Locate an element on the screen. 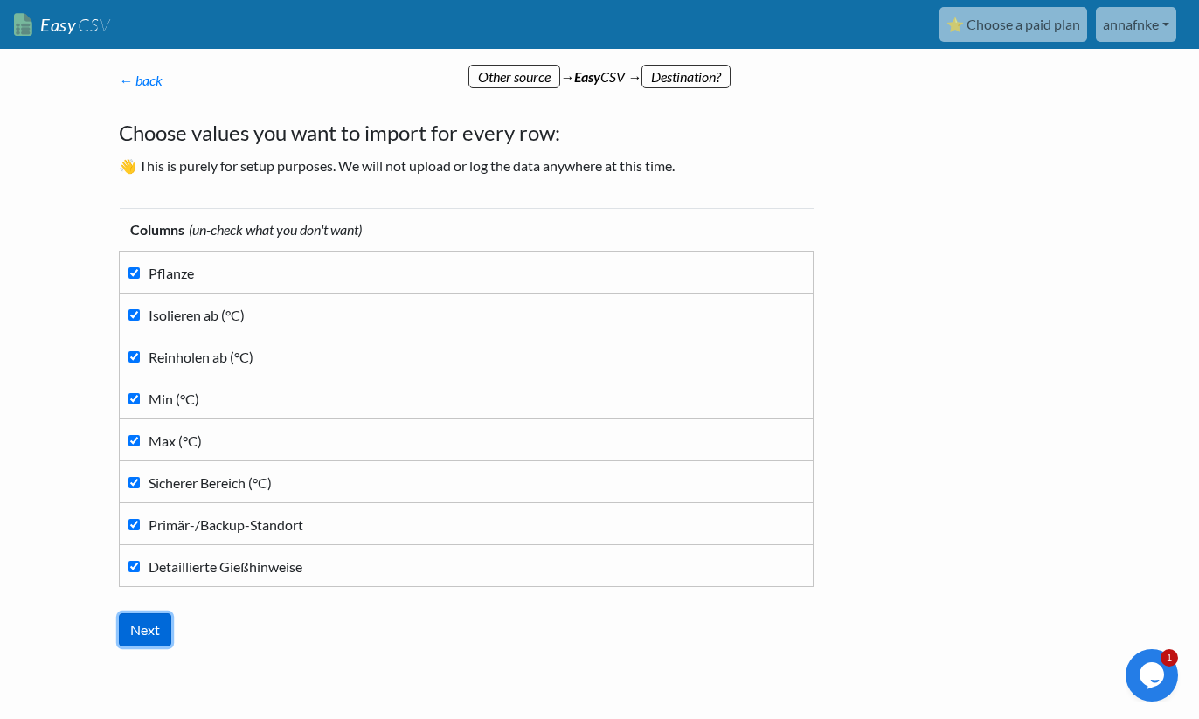  span: CSV is located at coordinates (93, 24).